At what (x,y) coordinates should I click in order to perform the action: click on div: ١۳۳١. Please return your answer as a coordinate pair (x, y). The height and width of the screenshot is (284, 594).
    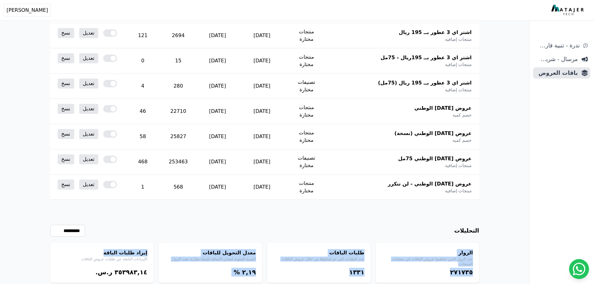
    Looking at the image, I should click on (319, 272).